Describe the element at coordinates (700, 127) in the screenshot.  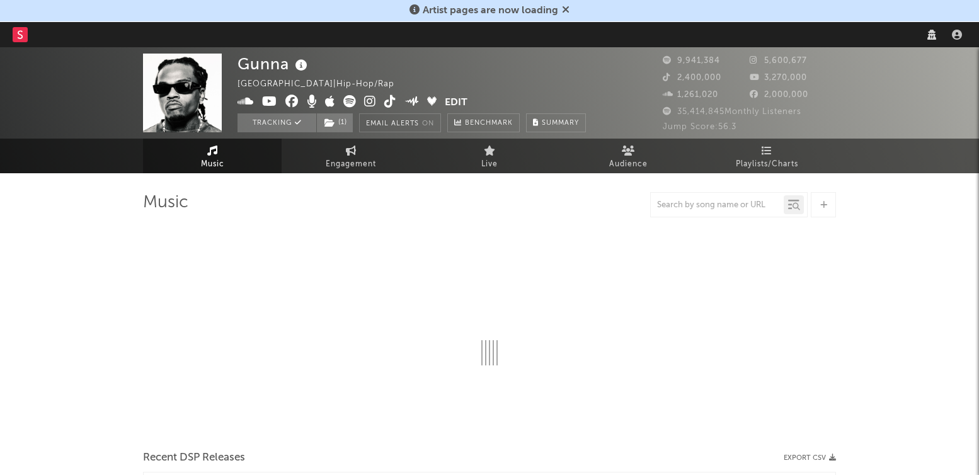
I see `span: Jump Score: 56.3` at that location.